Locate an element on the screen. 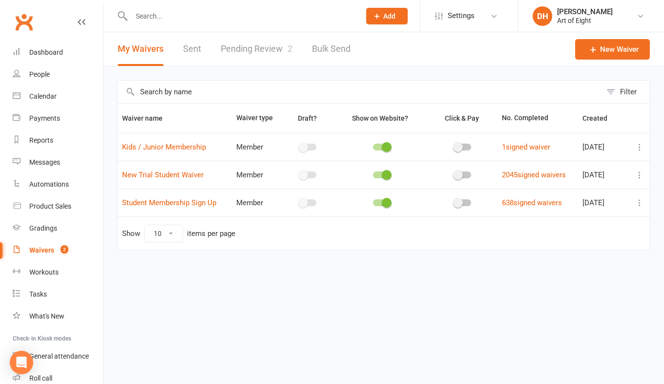 This screenshot has height=384, width=664. a: Sent is located at coordinates (192, 49).